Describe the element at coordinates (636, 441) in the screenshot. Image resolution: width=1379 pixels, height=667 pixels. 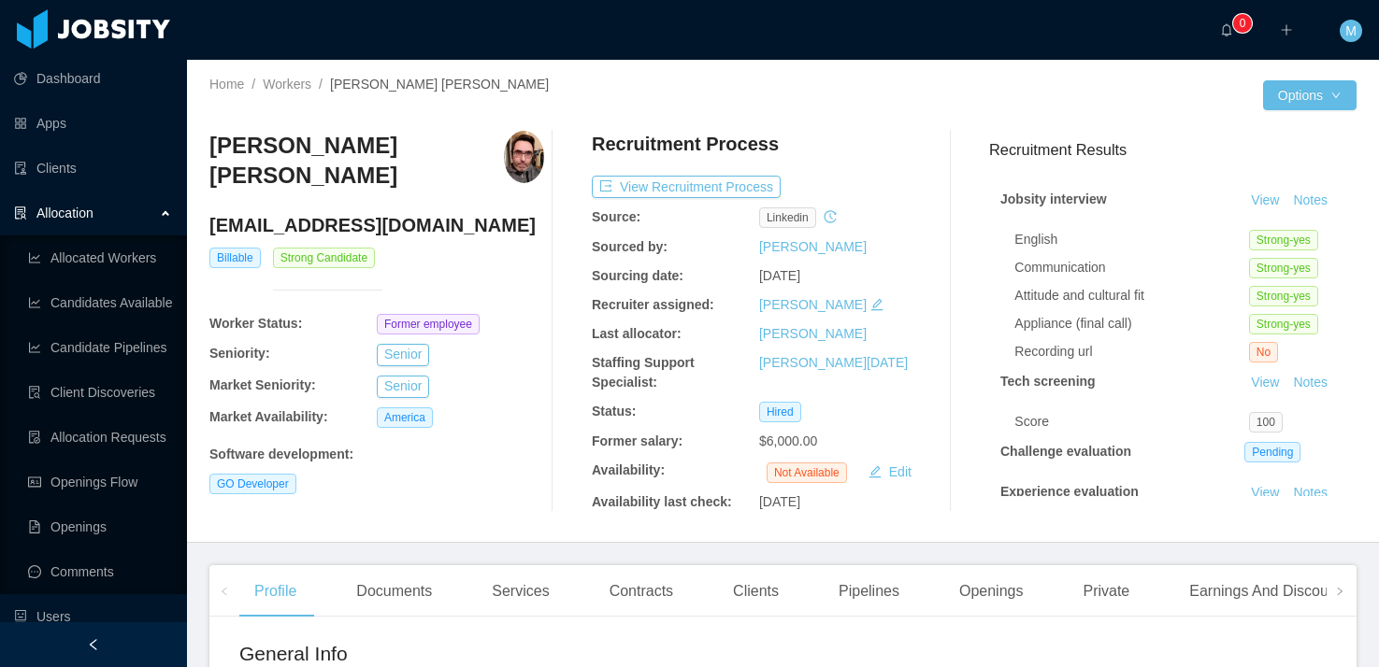
I see `b: Former salary:` at that location.